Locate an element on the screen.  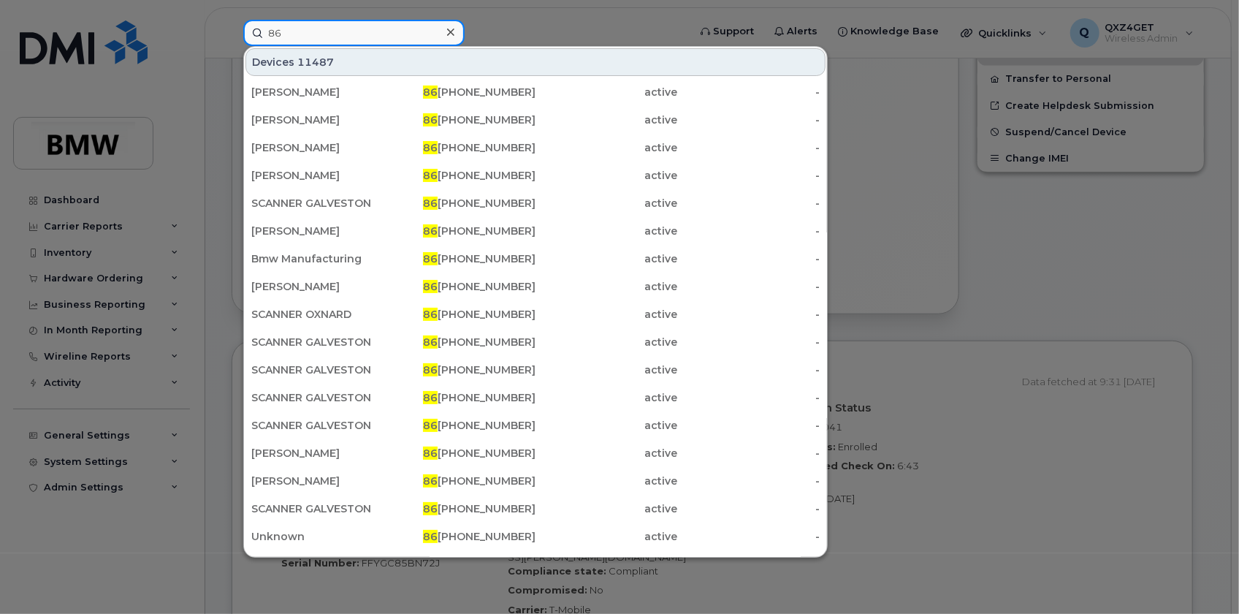
div: Unknown is located at coordinates (322, 536).